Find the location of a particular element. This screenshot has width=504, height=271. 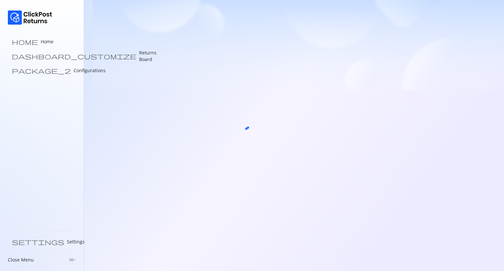

span: dashboard_customize is located at coordinates (74, 56).